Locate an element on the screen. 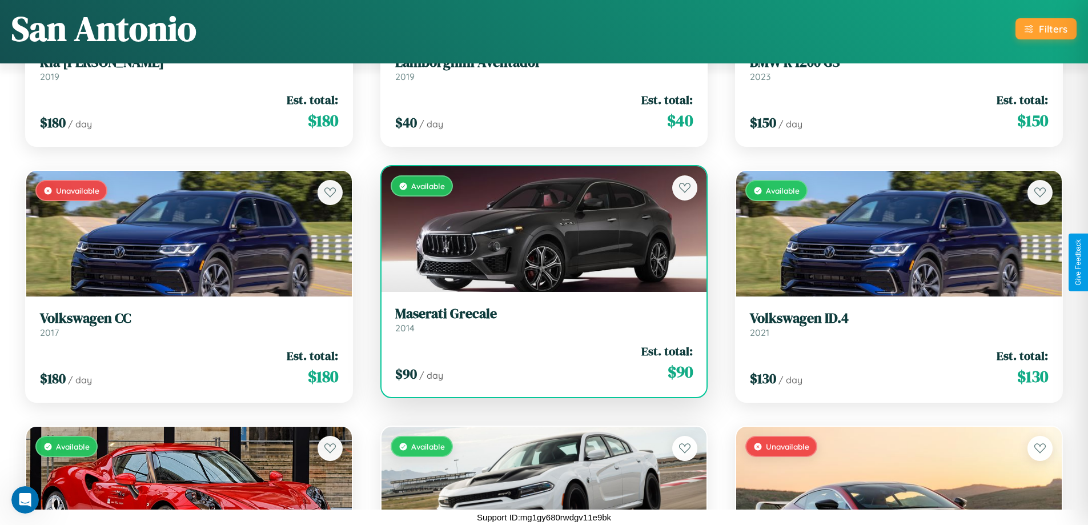 Image resolution: width=1088 pixels, height=525 pixels. a: Volkswagen ID.42021 is located at coordinates (899, 324).